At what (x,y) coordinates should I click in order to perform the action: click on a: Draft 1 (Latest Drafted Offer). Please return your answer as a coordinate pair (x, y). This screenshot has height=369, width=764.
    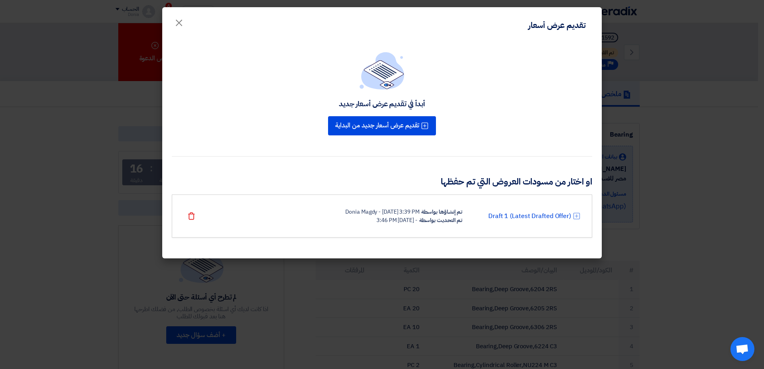
    Looking at the image, I should click on (529, 216).